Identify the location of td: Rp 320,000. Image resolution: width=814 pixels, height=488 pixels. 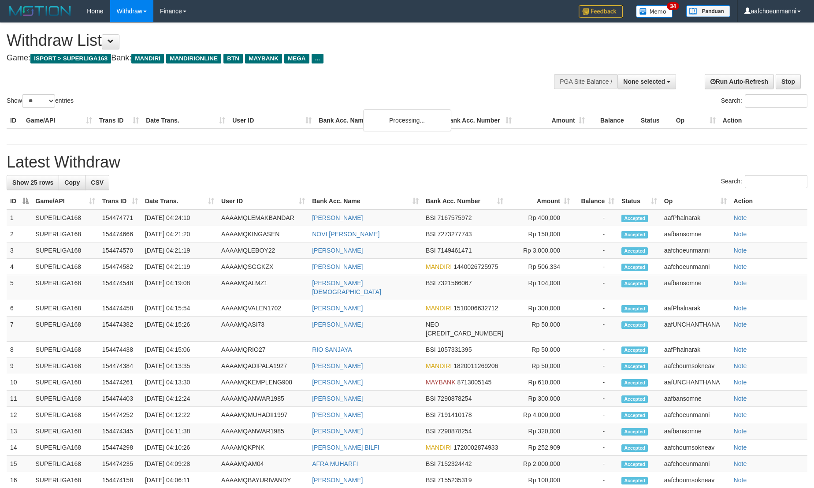
(540, 431).